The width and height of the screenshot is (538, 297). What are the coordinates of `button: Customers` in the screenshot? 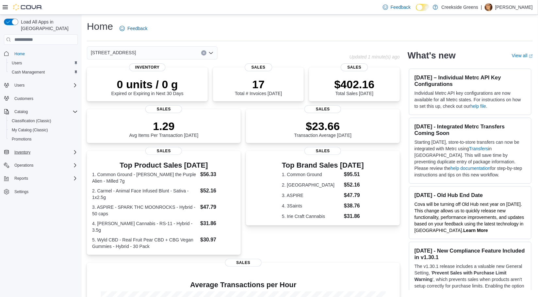 It's located at (41, 98).